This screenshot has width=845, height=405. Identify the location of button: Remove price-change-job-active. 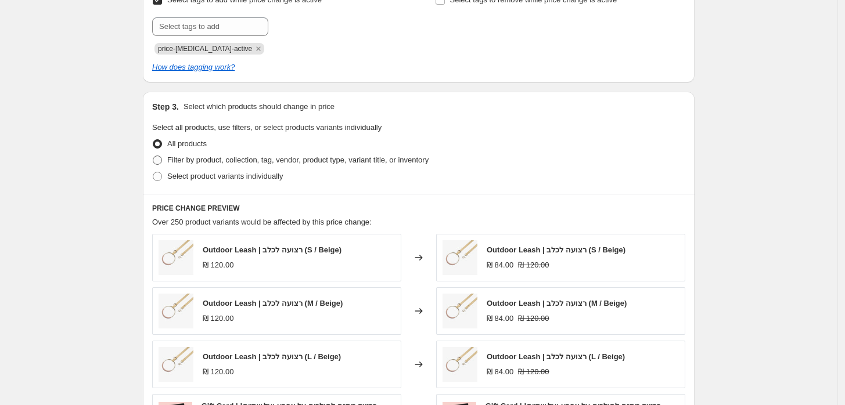
(258, 49).